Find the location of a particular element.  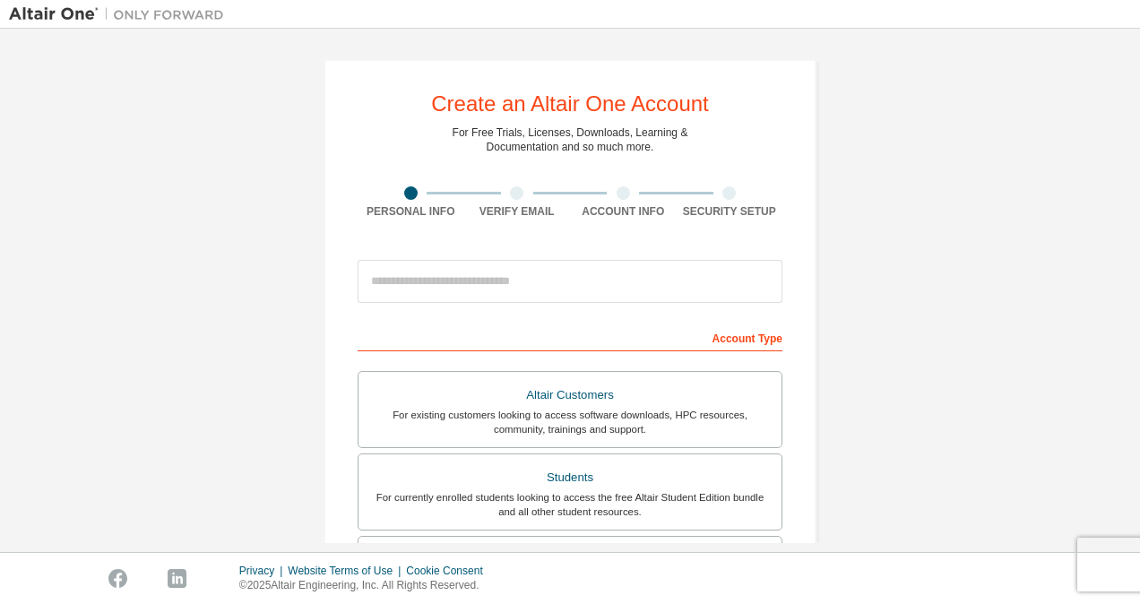

div: For currently enrolled students looking to access the free Altair Student Edition bundle and all ... is located at coordinates (570, 505).